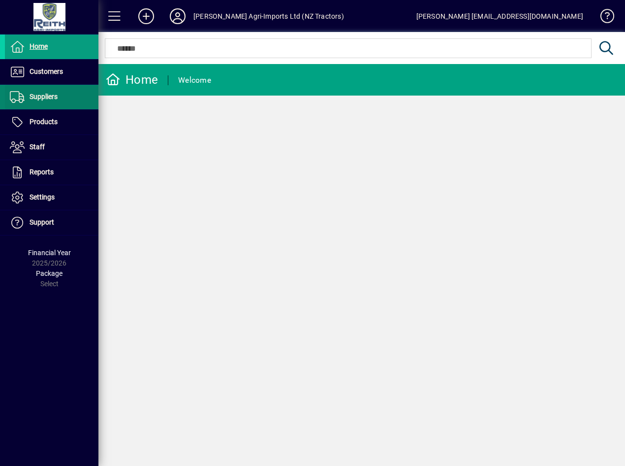 This screenshot has width=625, height=466. What do you see at coordinates (37, 147) in the screenshot?
I see `span: Staff` at bounding box center [37, 147].